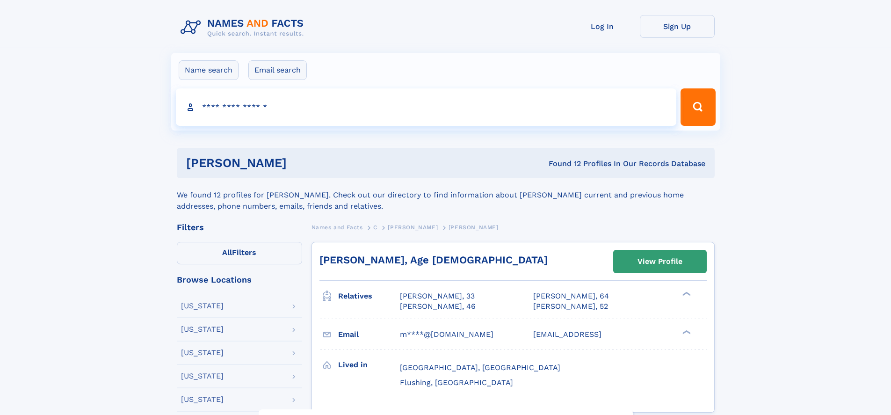  What do you see at coordinates (369, 335) in the screenshot?
I see `h3: Email` at bounding box center [369, 335].